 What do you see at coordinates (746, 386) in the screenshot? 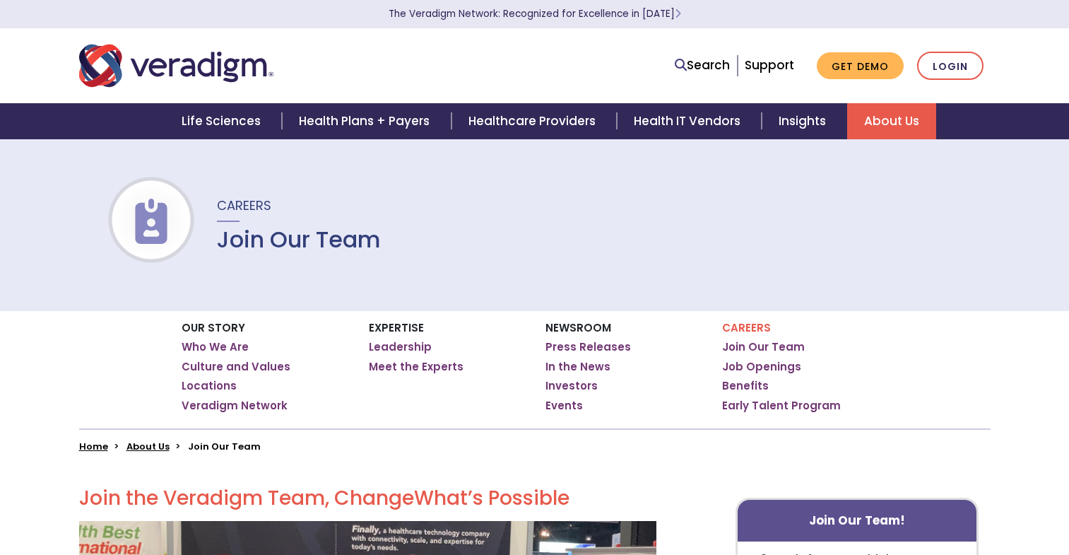
I see `a: Benefits` at bounding box center [746, 386].